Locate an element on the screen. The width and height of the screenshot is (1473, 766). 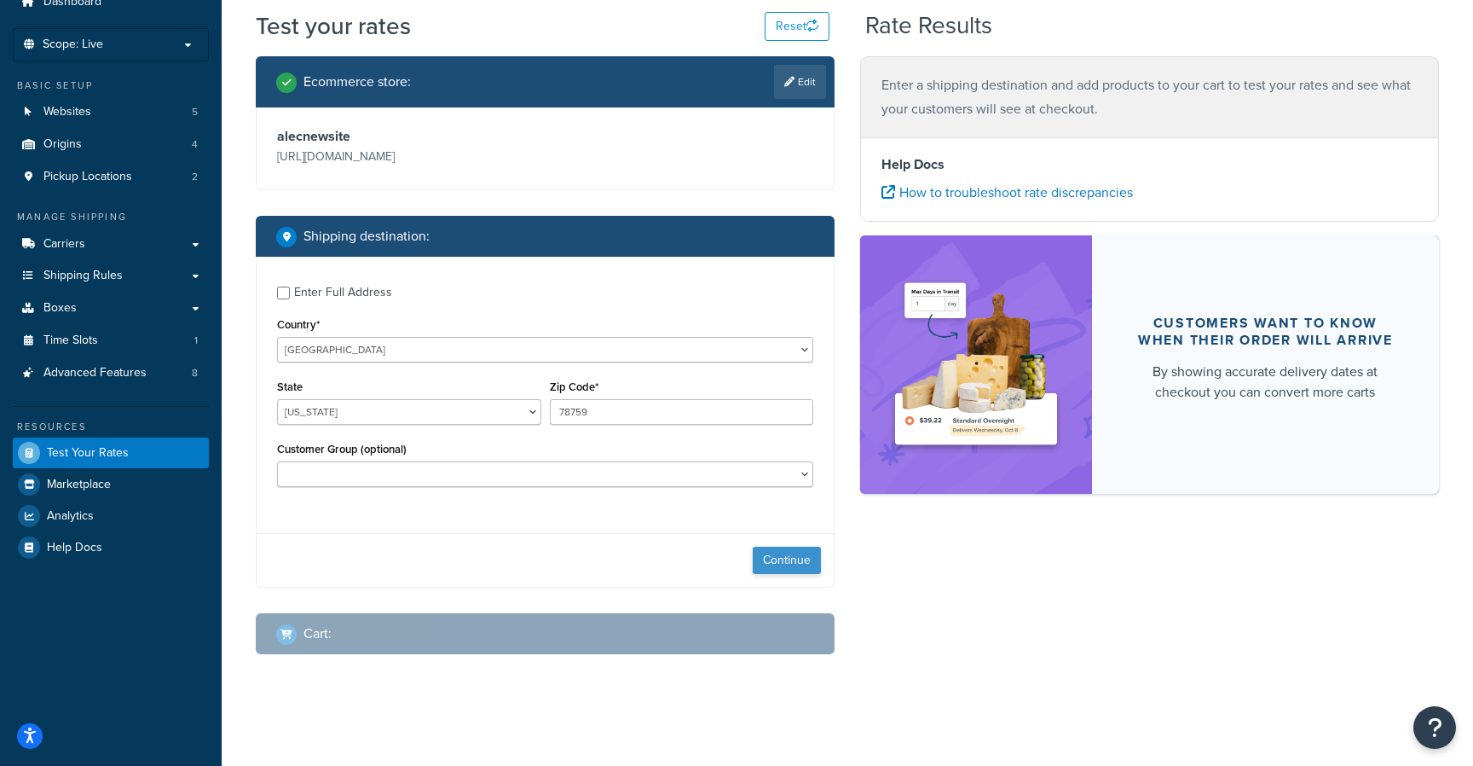
span: Scope: Live is located at coordinates (72, 44).